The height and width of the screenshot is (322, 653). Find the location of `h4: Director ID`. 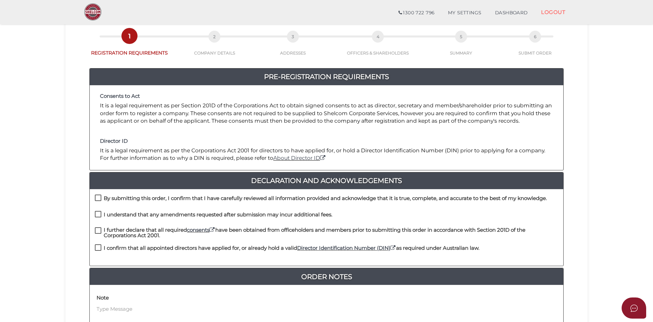

h4: Director ID is located at coordinates (326, 141).